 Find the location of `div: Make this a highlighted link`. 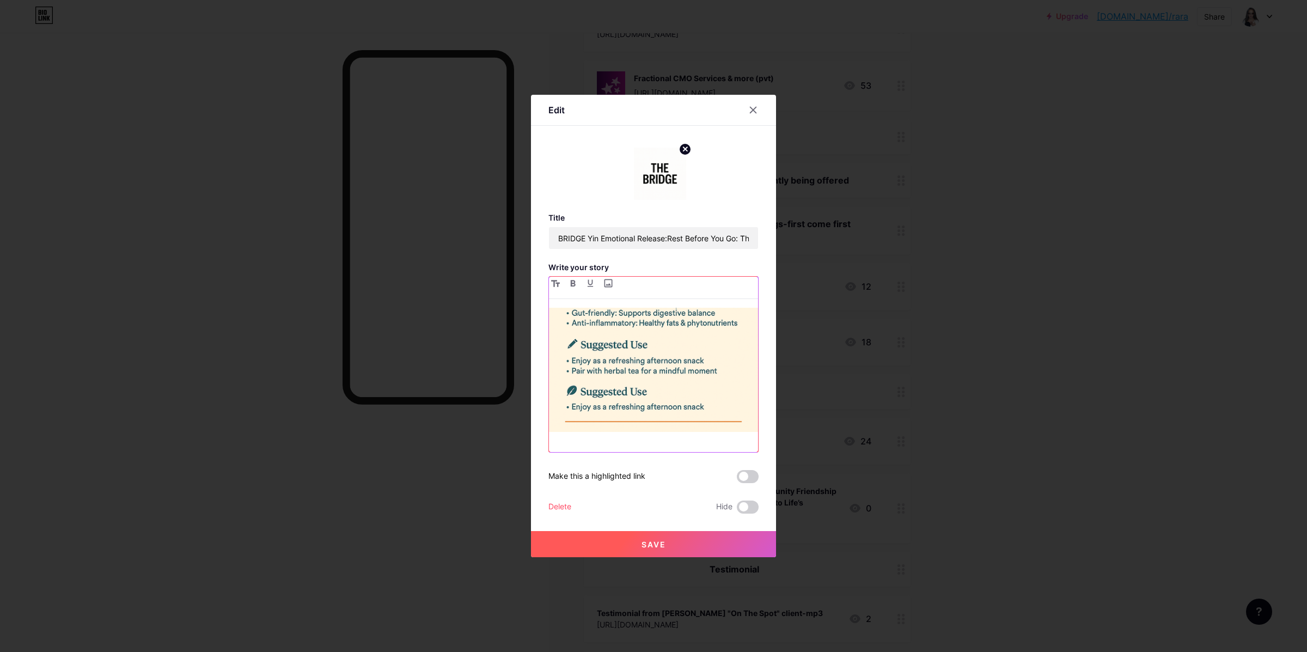

div: Make this a highlighted link is located at coordinates (597, 477).